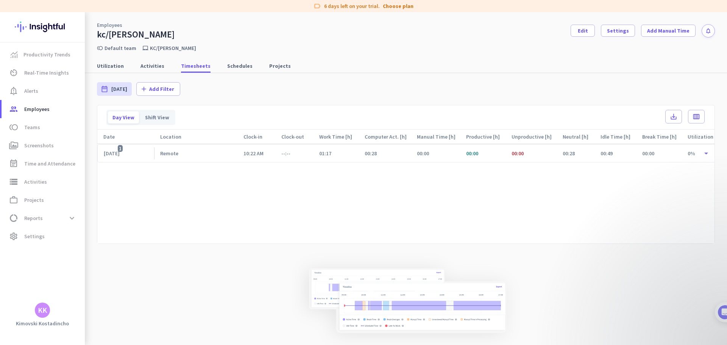 The width and height of the screenshot is (727, 345). Describe the element at coordinates (50, 164) in the screenshot. I see `span: Time and Attendance` at that location.